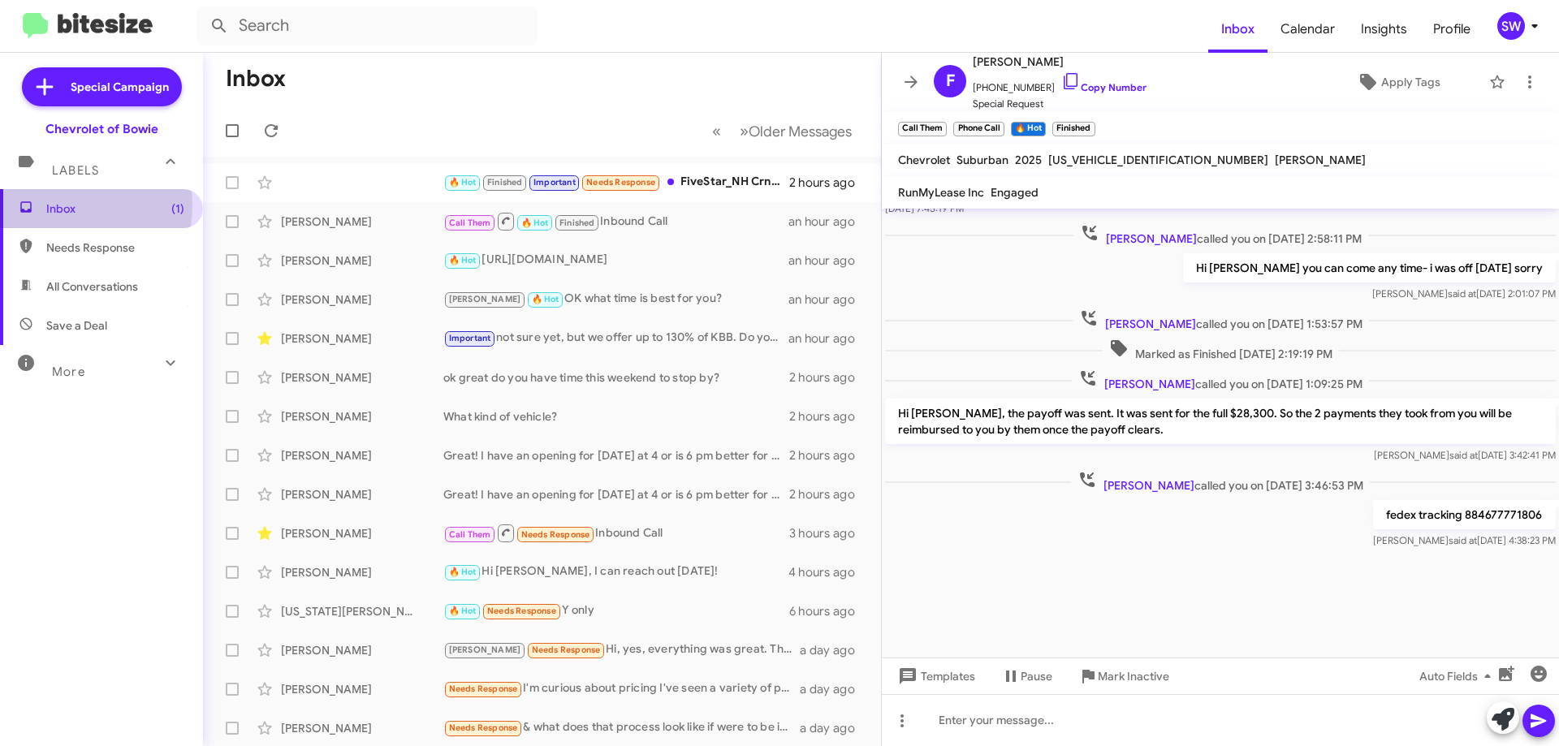 The image size is (1559, 746). I want to click on span: F, so click(950, 81).